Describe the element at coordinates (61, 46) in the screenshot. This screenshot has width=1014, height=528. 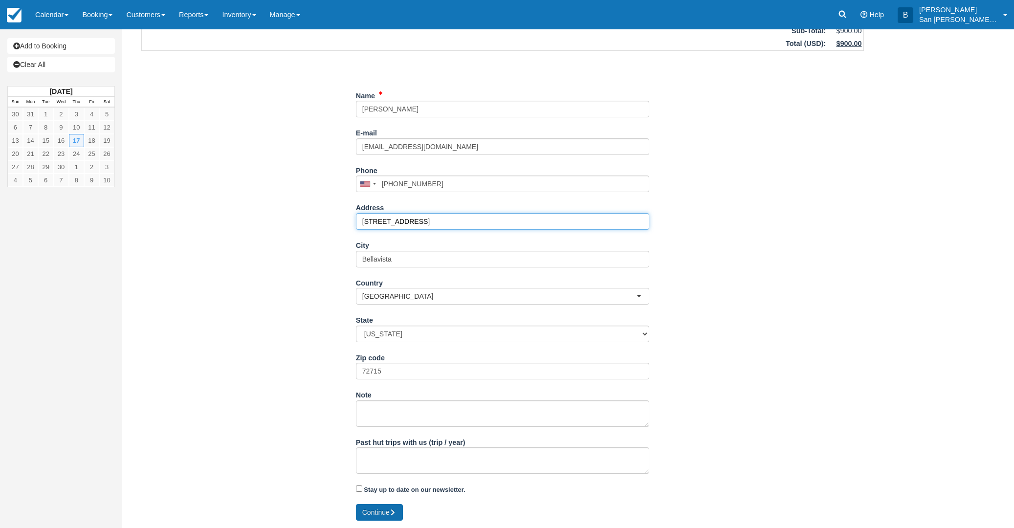
I see `a: Add to Booking` at that location.